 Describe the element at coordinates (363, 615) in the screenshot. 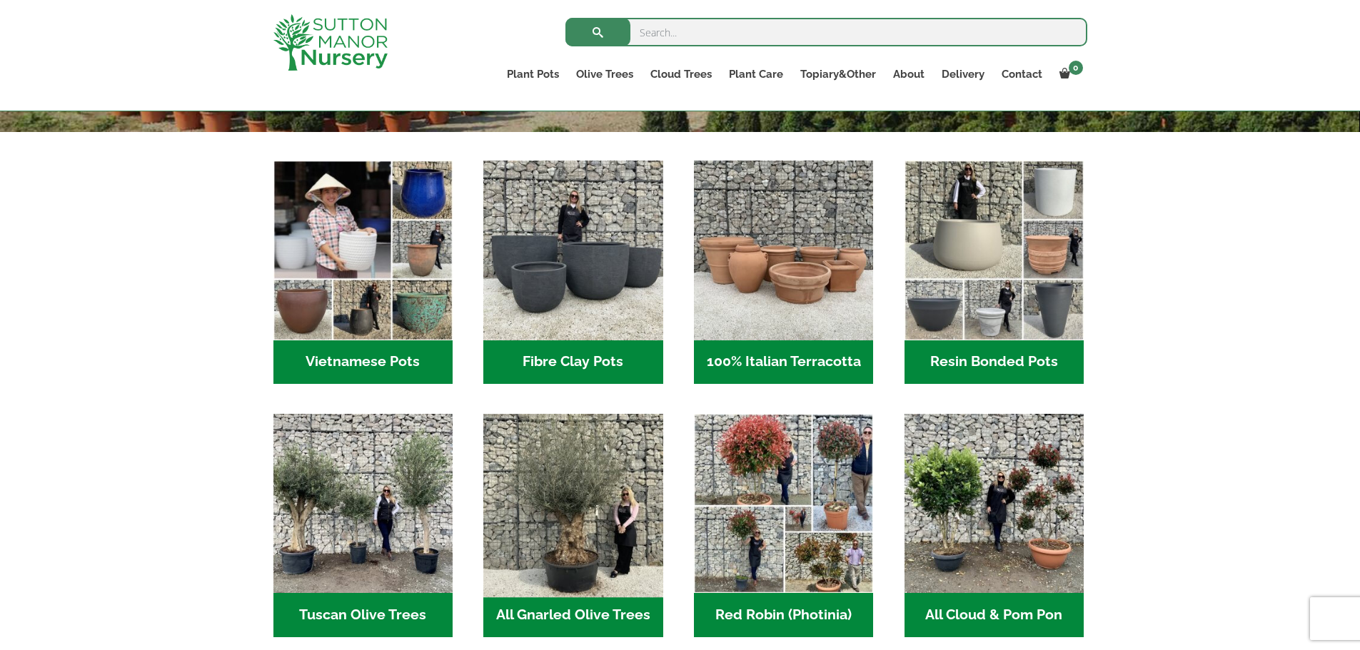

I see `h2: Tuscan Olive Trees` at that location.